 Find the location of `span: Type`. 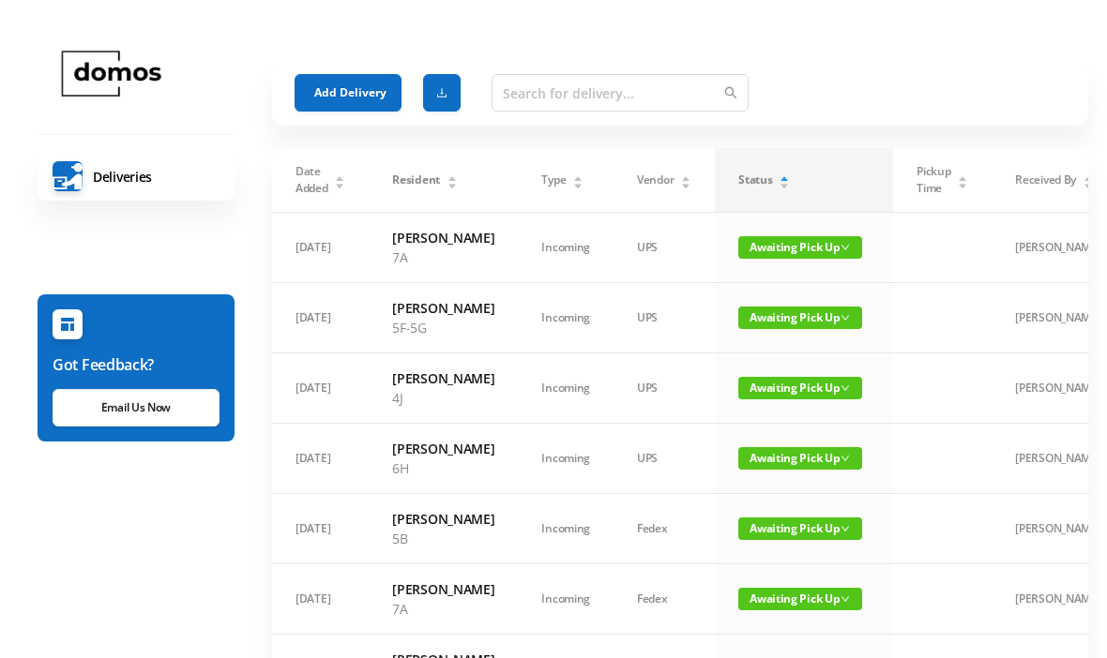

span: Type is located at coordinates (553, 180).